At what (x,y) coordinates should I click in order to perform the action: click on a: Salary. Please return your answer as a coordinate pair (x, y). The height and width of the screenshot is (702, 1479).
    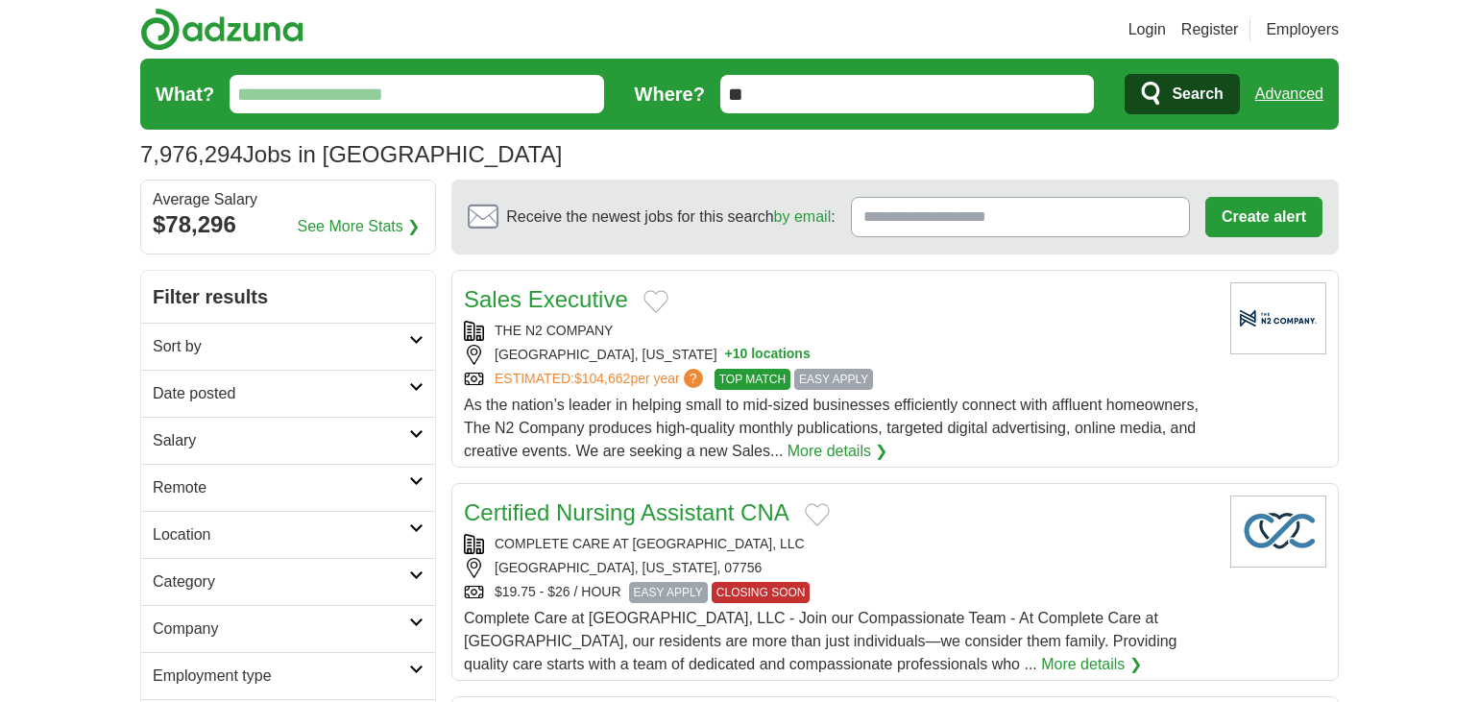
    Looking at the image, I should click on (288, 440).